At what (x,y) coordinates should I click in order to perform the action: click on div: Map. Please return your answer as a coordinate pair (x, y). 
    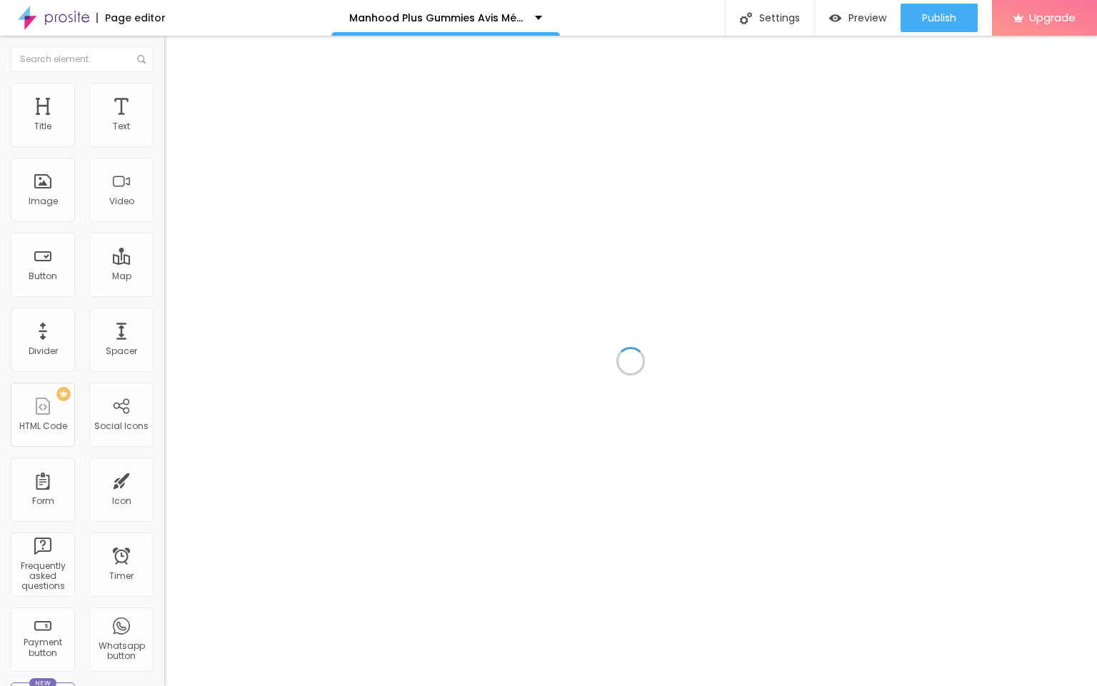
    Looking at the image, I should click on (121, 276).